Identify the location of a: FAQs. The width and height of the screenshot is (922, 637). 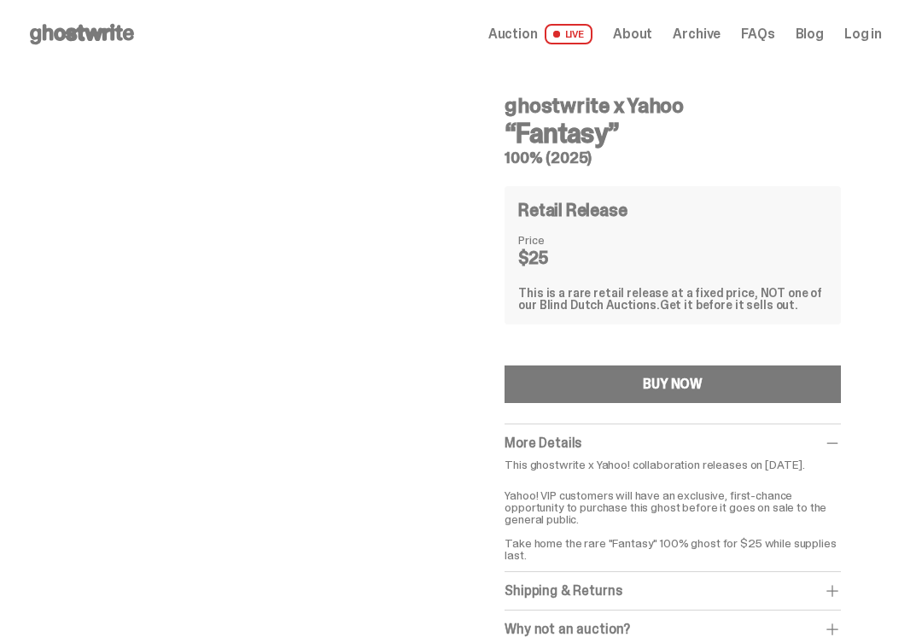
(757, 34).